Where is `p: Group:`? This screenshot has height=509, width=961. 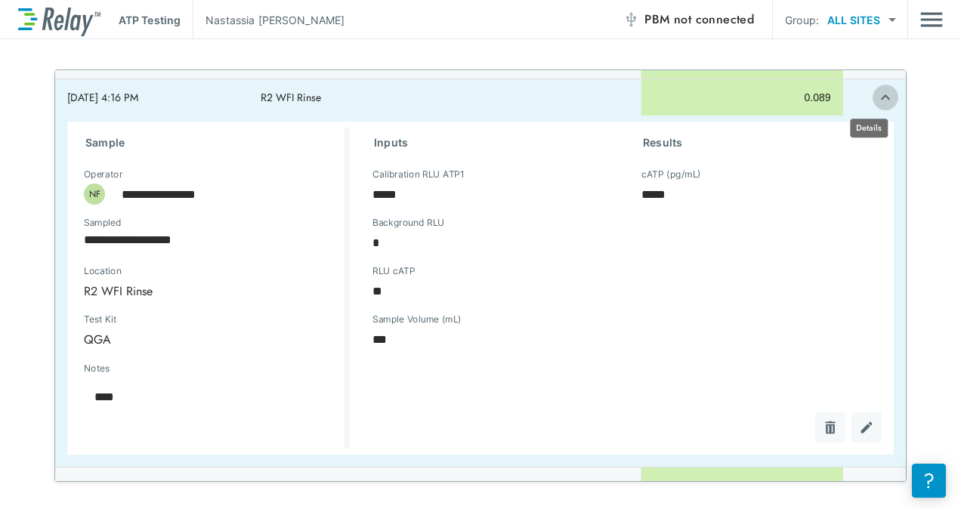 p: Group: is located at coordinates (802, 20).